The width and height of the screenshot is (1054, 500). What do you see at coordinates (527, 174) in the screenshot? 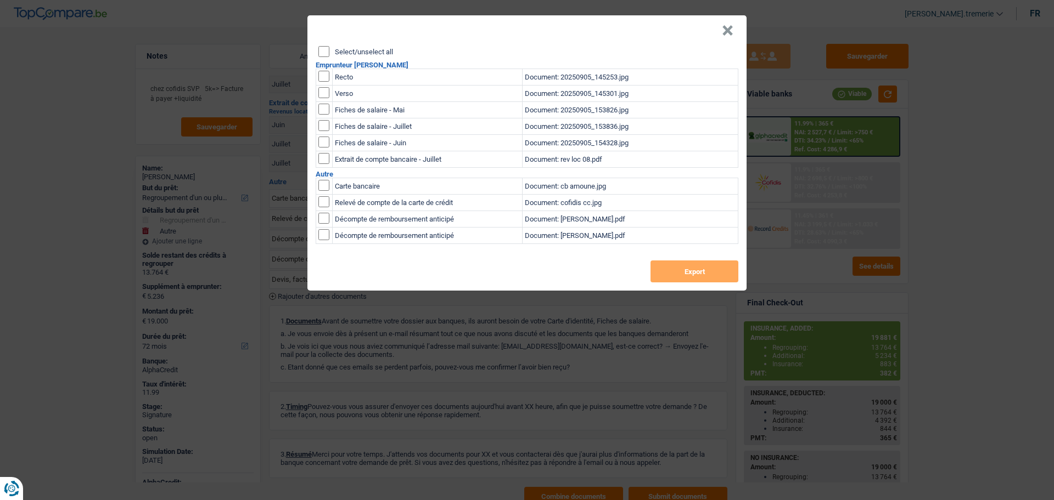
I see `h2: Autre` at bounding box center [527, 174].